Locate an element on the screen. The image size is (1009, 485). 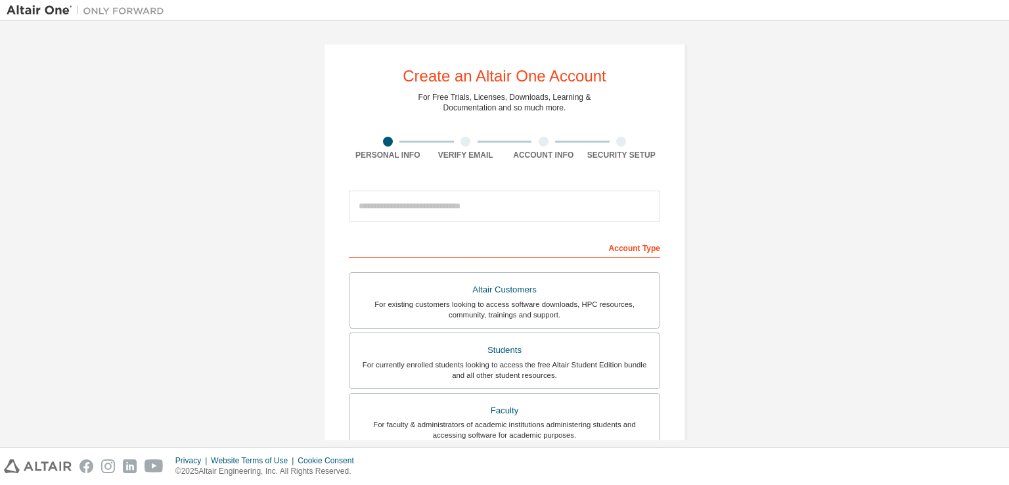
div: Faculty is located at coordinates (504, 410).